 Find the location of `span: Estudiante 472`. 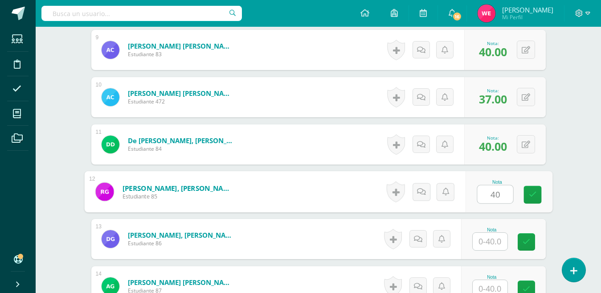

span: Estudiante 472 is located at coordinates (181, 101).